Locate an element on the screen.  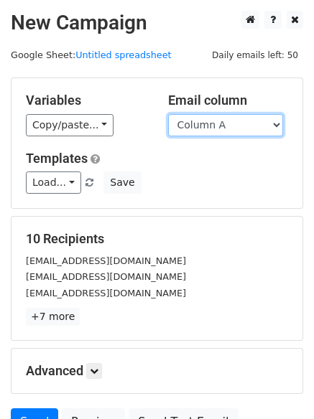
a: Templates is located at coordinates (57, 158).